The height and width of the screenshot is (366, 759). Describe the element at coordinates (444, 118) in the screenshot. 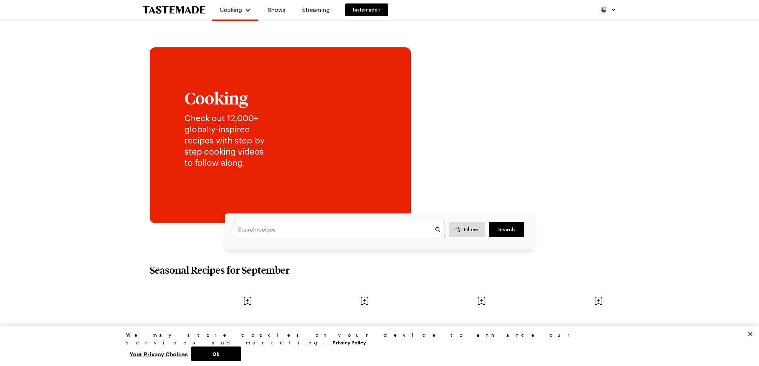

I see `img: Explore recipes` at that location.